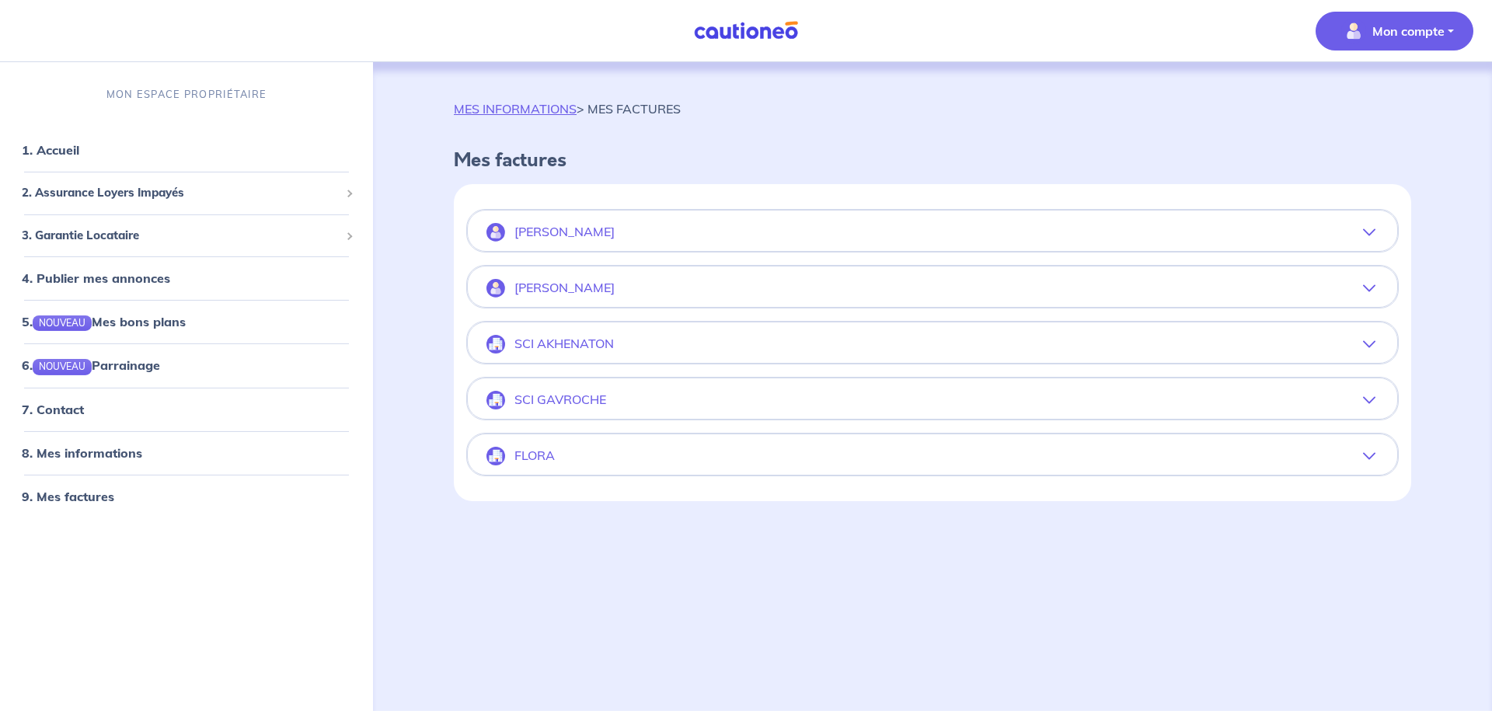 This screenshot has width=1492, height=714. Describe the element at coordinates (933, 160) in the screenshot. I see `h4: Mes factures` at that location.